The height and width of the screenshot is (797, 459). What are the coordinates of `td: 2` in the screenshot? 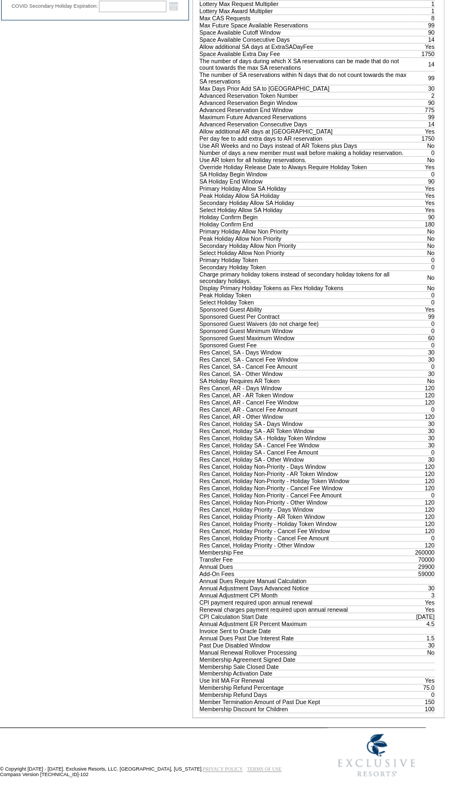 It's located at (425, 95).